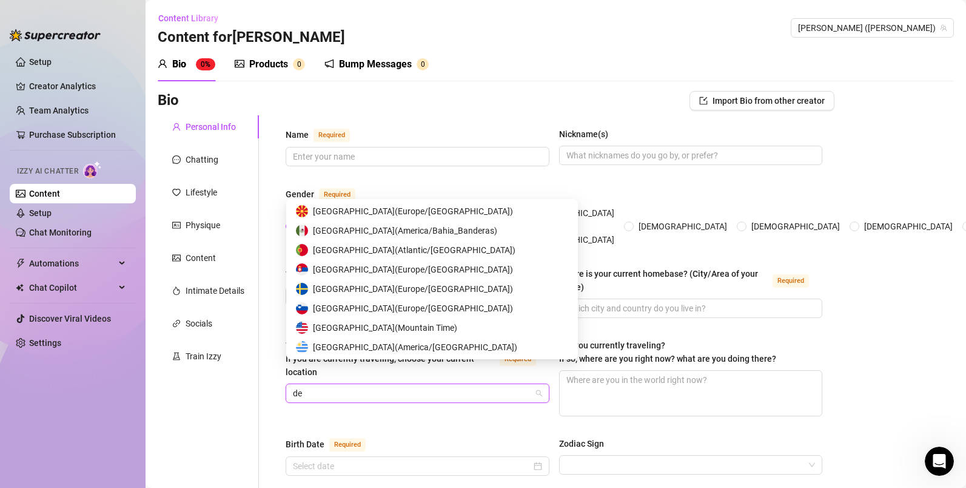 The image size is (966, 488). Describe the element at coordinates (202, 160) in the screenshot. I see `div: Chatting` at that location.